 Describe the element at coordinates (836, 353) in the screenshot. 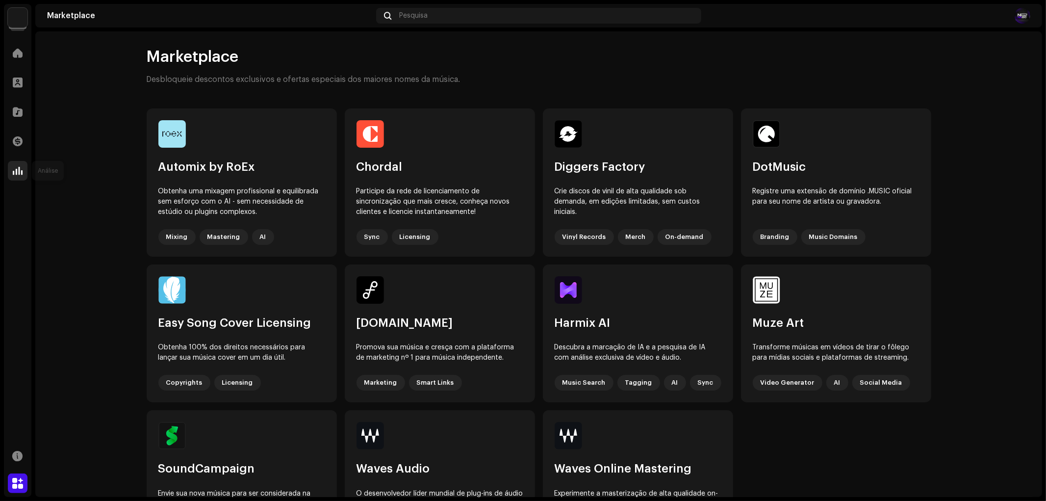

I see `div: Transforme músicas em vídeos de tirar o fôlego para mídias sociais e plataformas de streaming.` at that location.